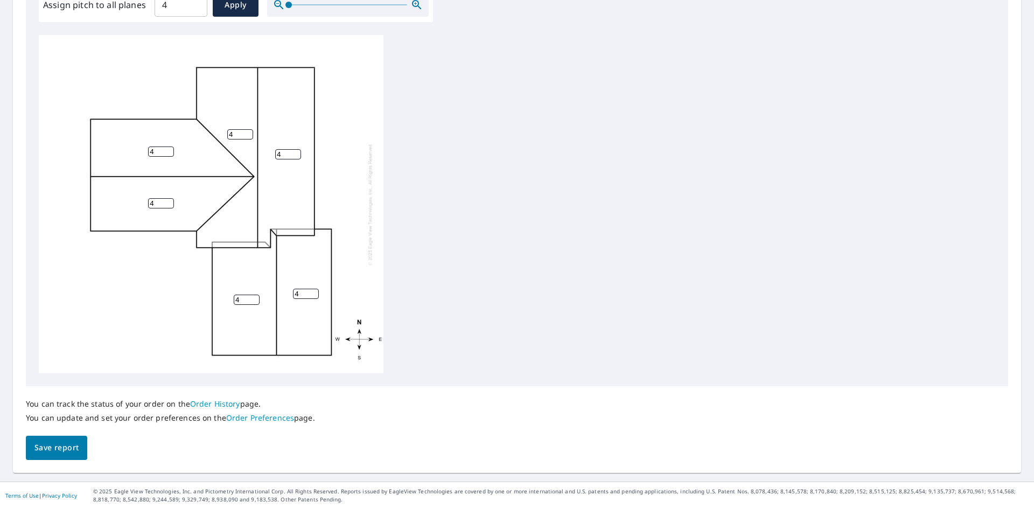 The image size is (1034, 509). Describe the element at coordinates (260, 417) in the screenshot. I see `a: Order Preferences` at that location.